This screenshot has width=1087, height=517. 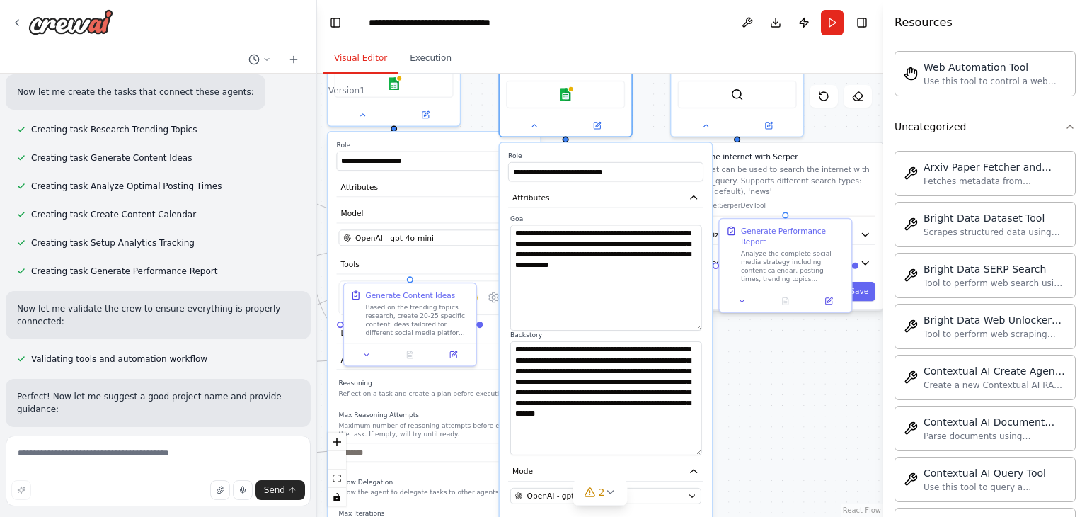 I want to click on p: A tool that can be used to search the internet with a search_query. Supports different search typ..., so click(x=778, y=180).